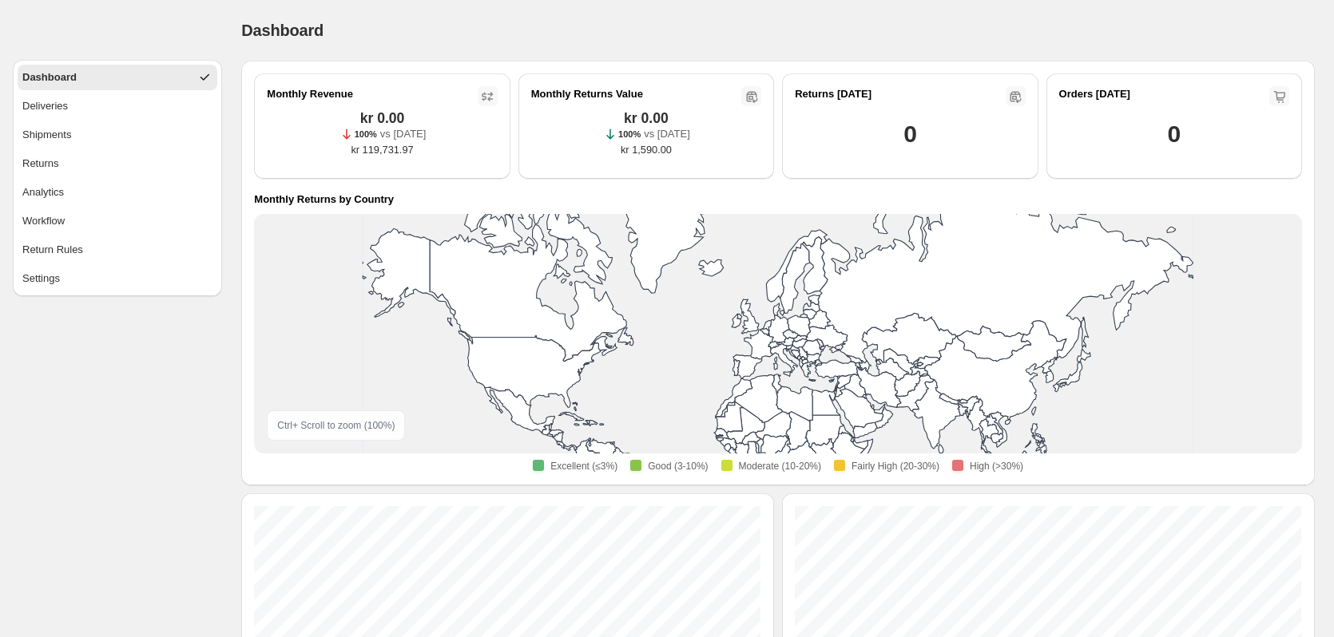  Describe the element at coordinates (382, 150) in the screenshot. I see `span: kr 119,731.97` at that location.